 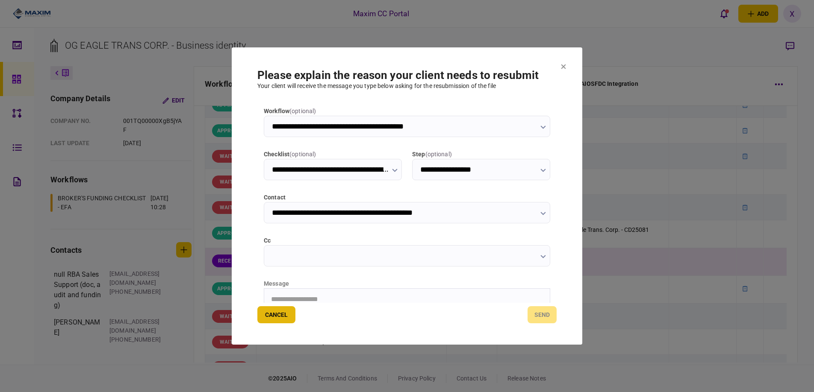 I want to click on button: Cancel, so click(x=276, y=315).